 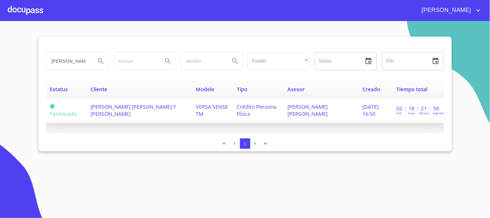 I want to click on span: 1, so click(x=245, y=143).